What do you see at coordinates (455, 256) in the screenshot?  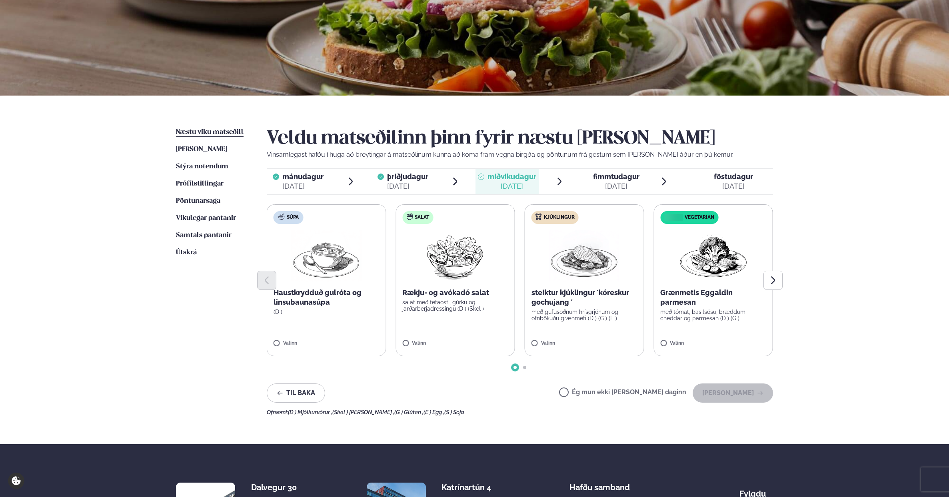 I see `img: Salad.png` at bounding box center [455, 256].